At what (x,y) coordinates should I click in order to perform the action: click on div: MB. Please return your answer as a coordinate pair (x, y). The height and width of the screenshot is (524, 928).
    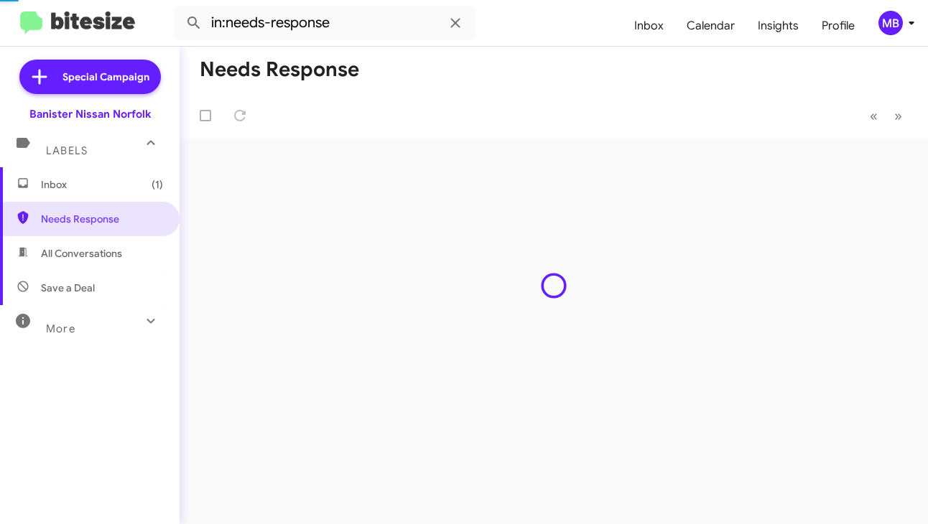
    Looking at the image, I should click on (891, 23).